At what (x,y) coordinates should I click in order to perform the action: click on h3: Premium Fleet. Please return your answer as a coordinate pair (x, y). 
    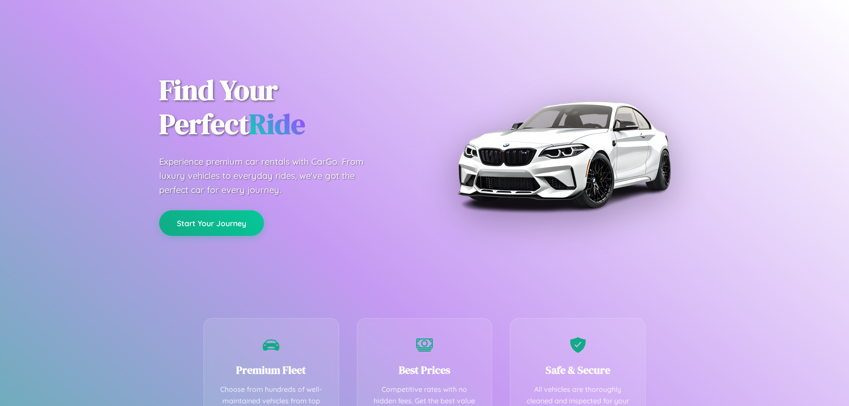
    Looking at the image, I should click on (271, 370).